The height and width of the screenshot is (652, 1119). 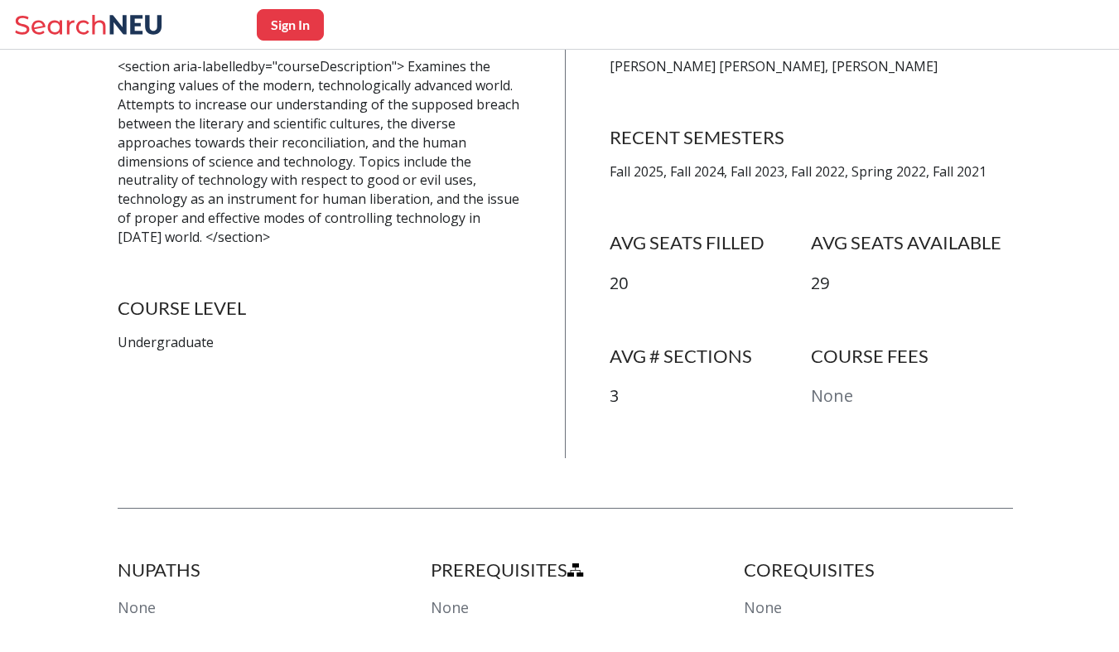 I want to click on h4: COREQUISITES, so click(x=878, y=570).